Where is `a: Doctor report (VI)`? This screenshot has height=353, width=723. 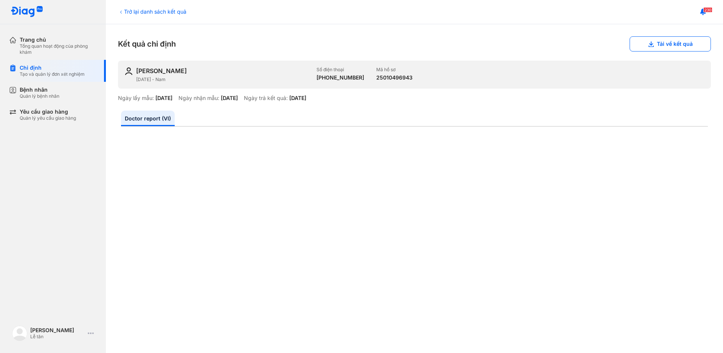 a: Doctor report (VI) is located at coordinates (148, 118).